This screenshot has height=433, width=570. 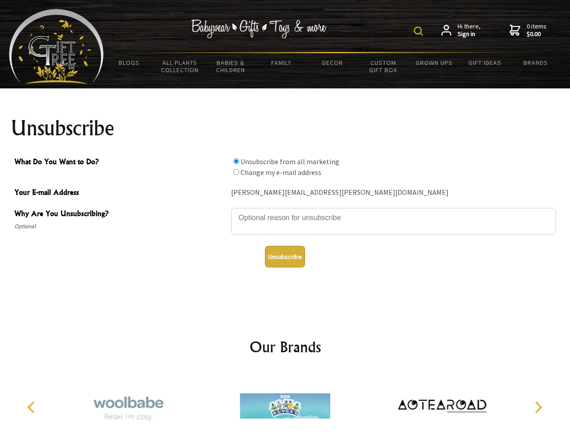 I want to click on a: 0 items$0.00, so click(x=528, y=30).